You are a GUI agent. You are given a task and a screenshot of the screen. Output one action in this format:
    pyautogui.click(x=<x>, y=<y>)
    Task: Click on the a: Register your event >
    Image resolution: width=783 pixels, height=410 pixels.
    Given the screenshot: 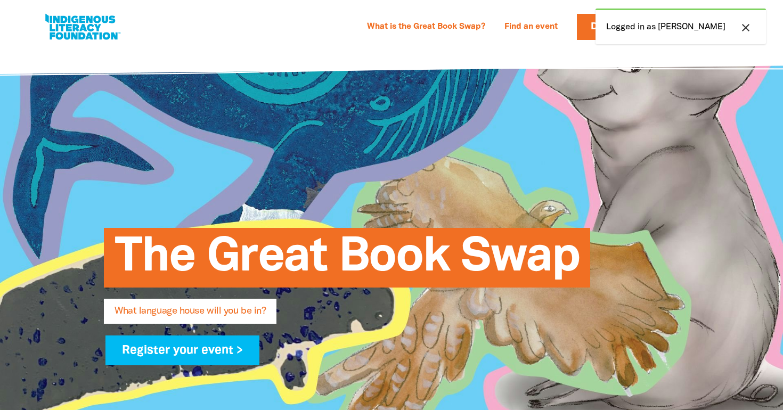 What is the action you would take?
    pyautogui.click(x=182, y=351)
    